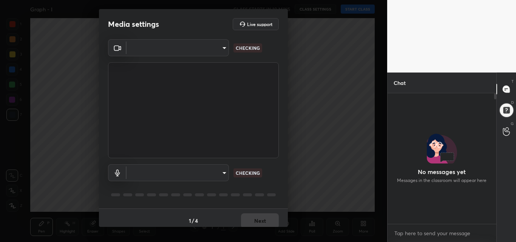  Describe the element at coordinates (512, 81) in the screenshot. I see `p: T` at that location.